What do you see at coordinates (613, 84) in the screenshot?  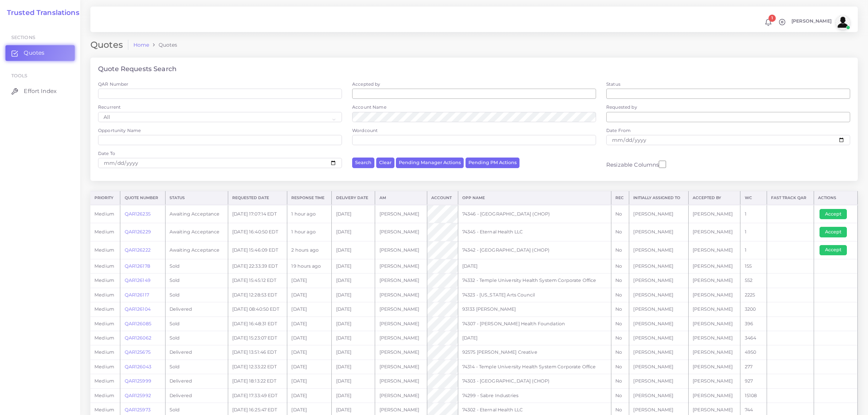 I see `label: Status` at bounding box center [613, 84].